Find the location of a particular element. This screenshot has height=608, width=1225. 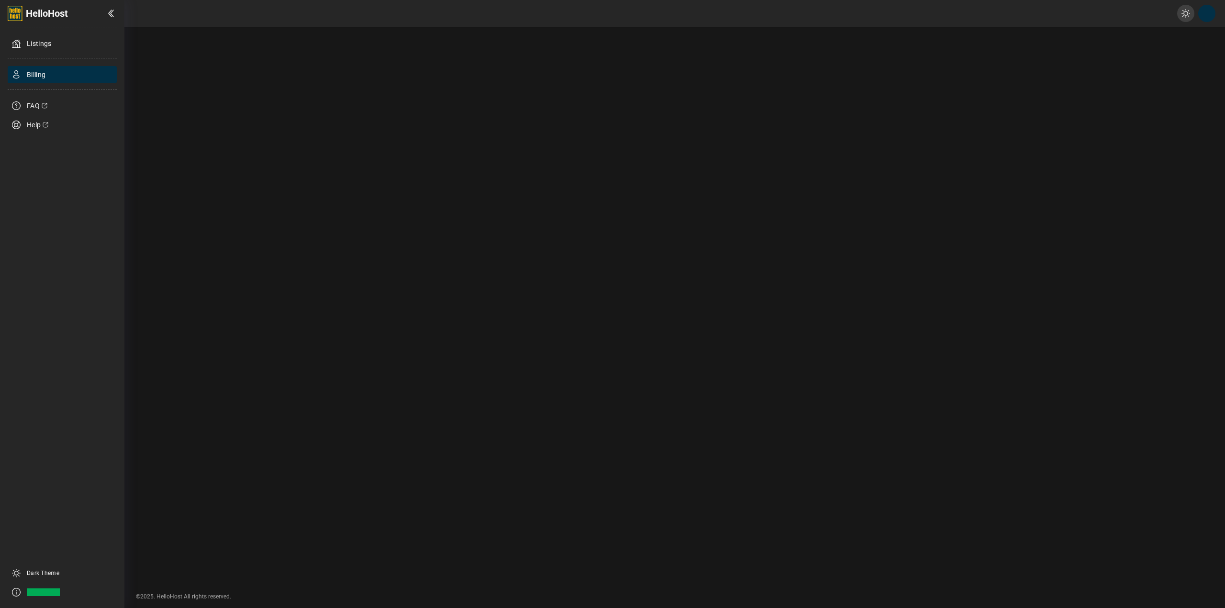

span: HelloHost is located at coordinates (47, 13).